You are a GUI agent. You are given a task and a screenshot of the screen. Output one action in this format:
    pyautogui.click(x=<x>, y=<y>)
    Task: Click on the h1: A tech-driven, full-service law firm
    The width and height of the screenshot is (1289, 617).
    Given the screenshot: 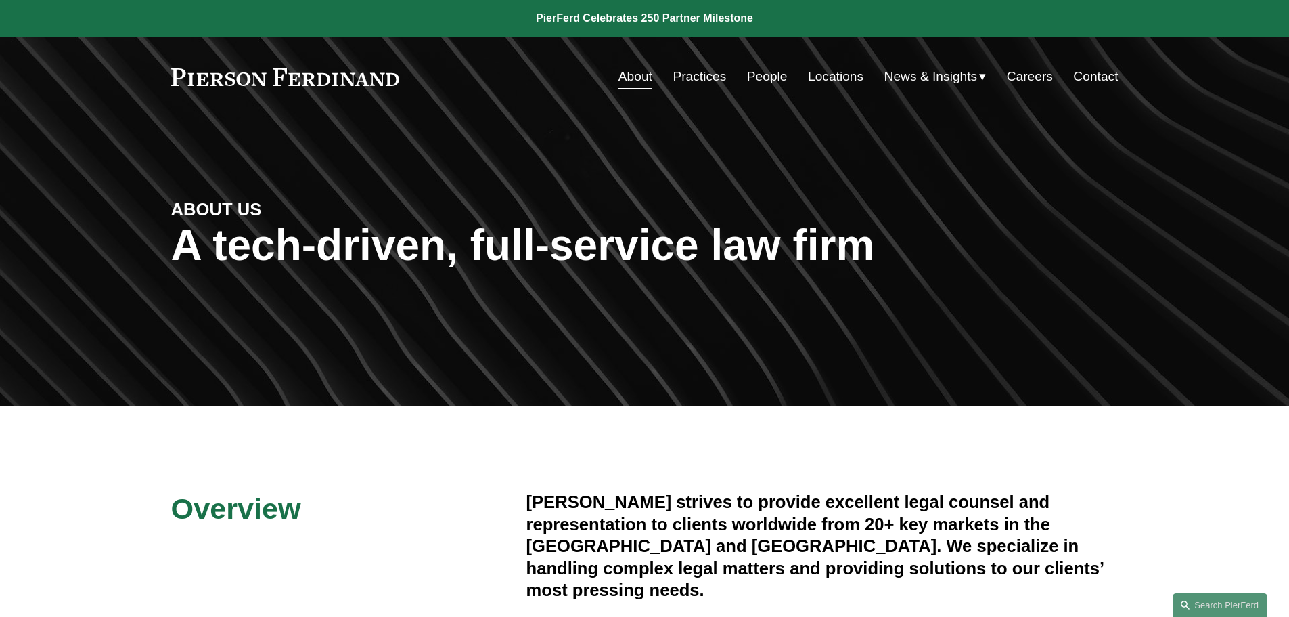 What is the action you would take?
    pyautogui.click(x=645, y=245)
    